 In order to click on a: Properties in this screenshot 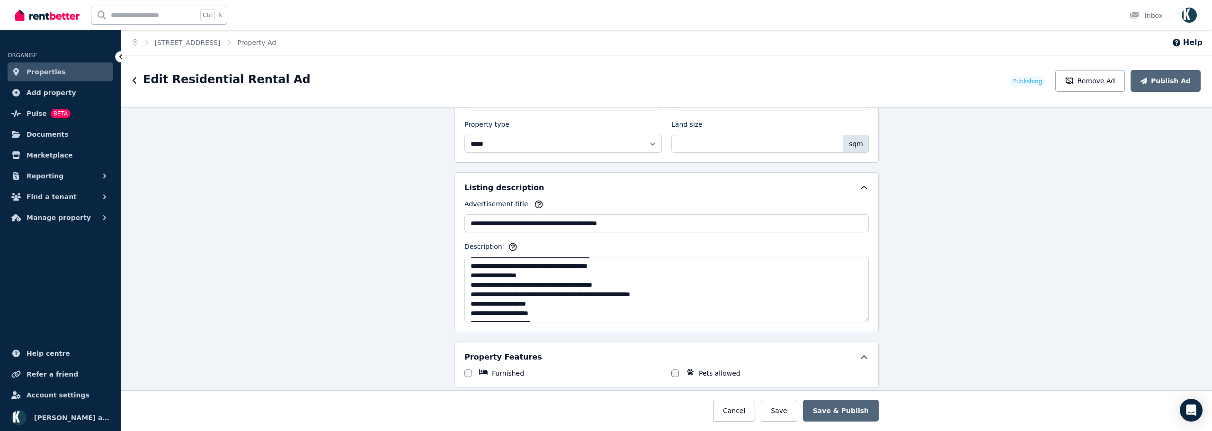, I will do `click(60, 72)`.